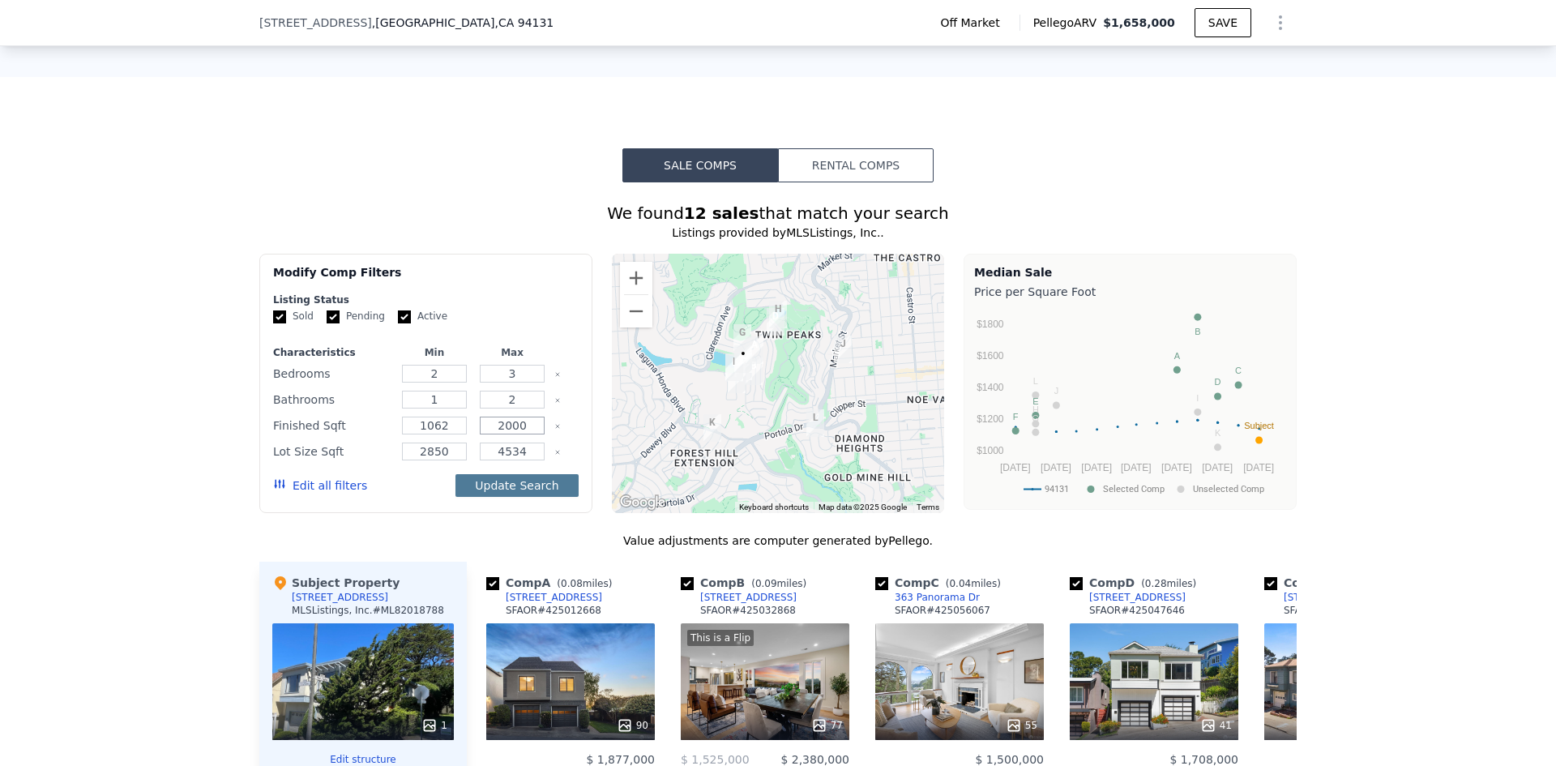  I want to click on text: Selected Comp, so click(1134, 489).